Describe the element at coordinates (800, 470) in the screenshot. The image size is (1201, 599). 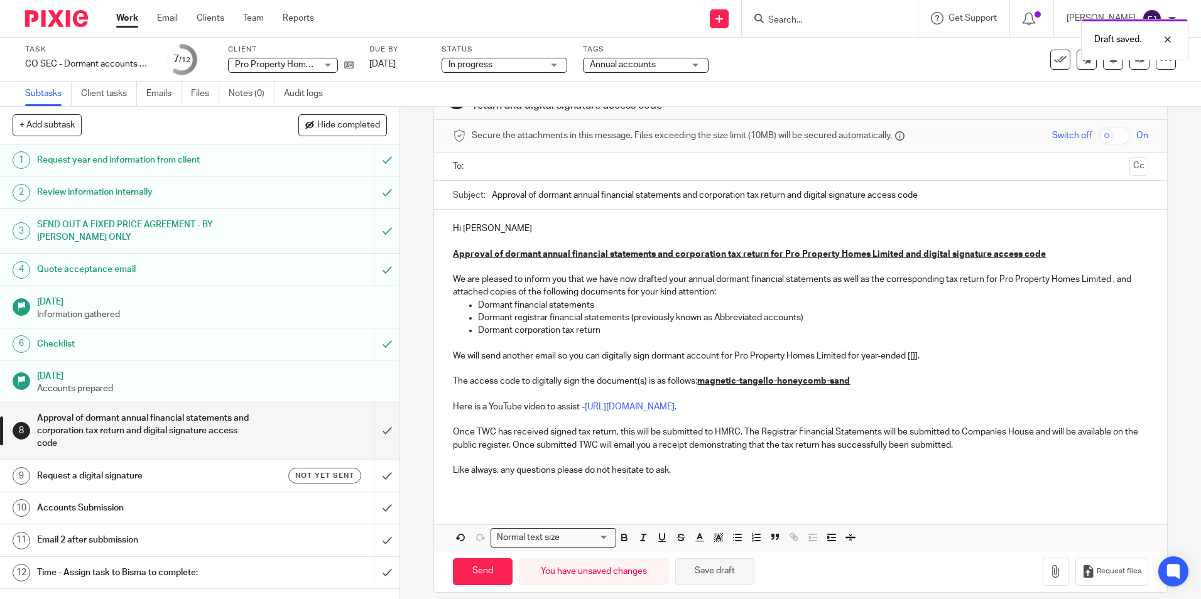
I see `p: Like always, any questions please do not hesitate to ask.` at that location.